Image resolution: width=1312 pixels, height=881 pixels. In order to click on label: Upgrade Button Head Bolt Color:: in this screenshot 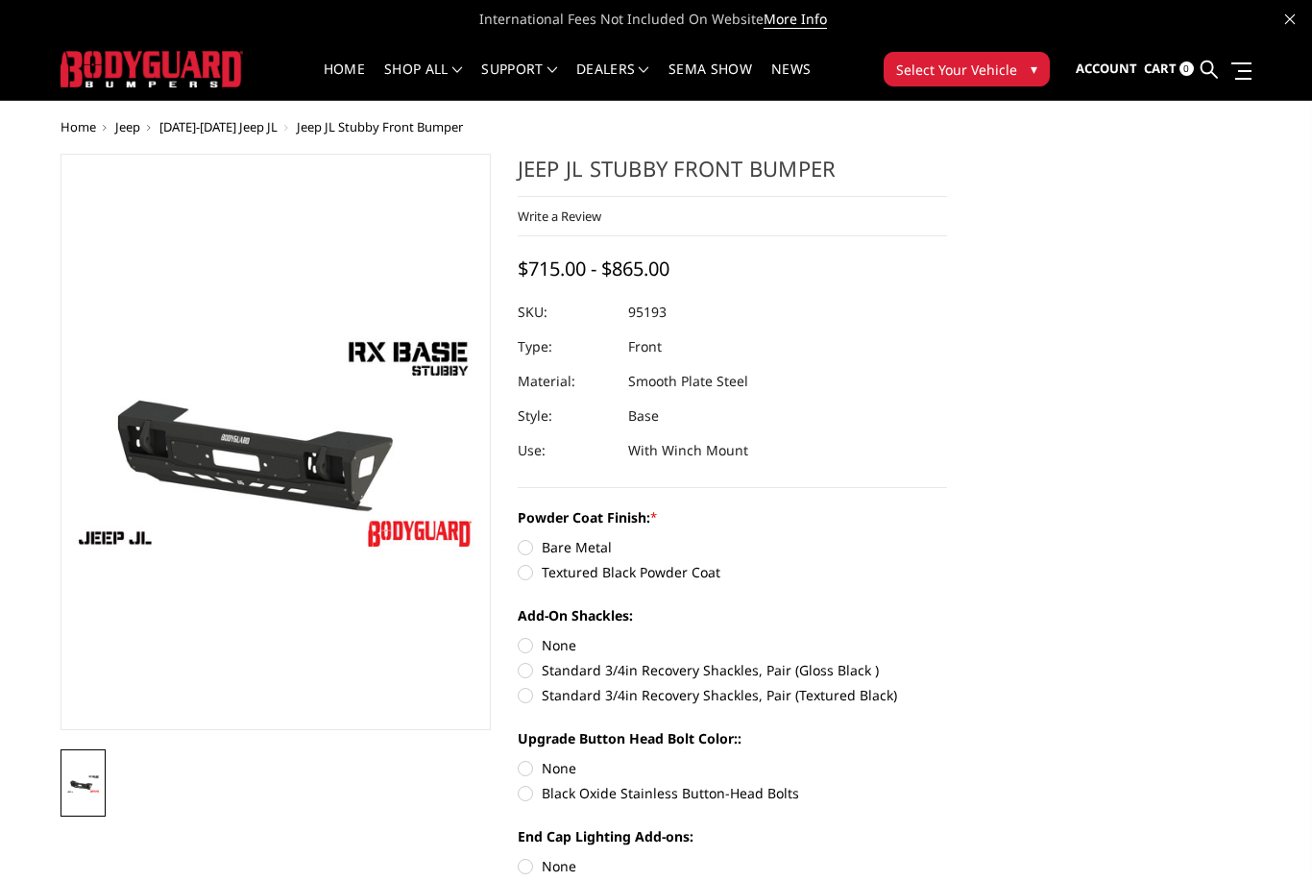, I will do `click(733, 738)`.